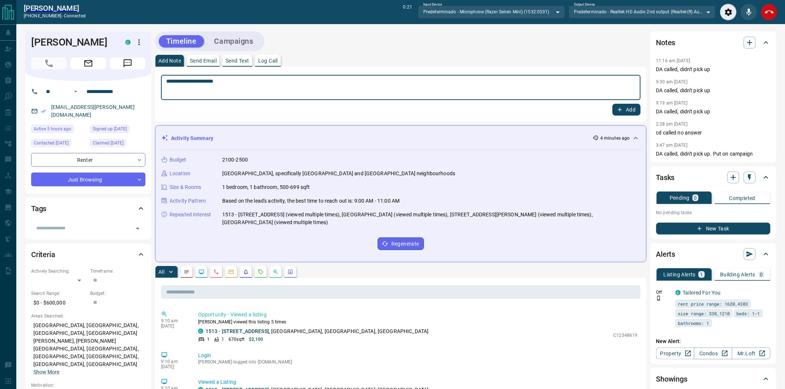 The width and height of the screenshot is (785, 389). I want to click on h2: Notes, so click(666, 43).